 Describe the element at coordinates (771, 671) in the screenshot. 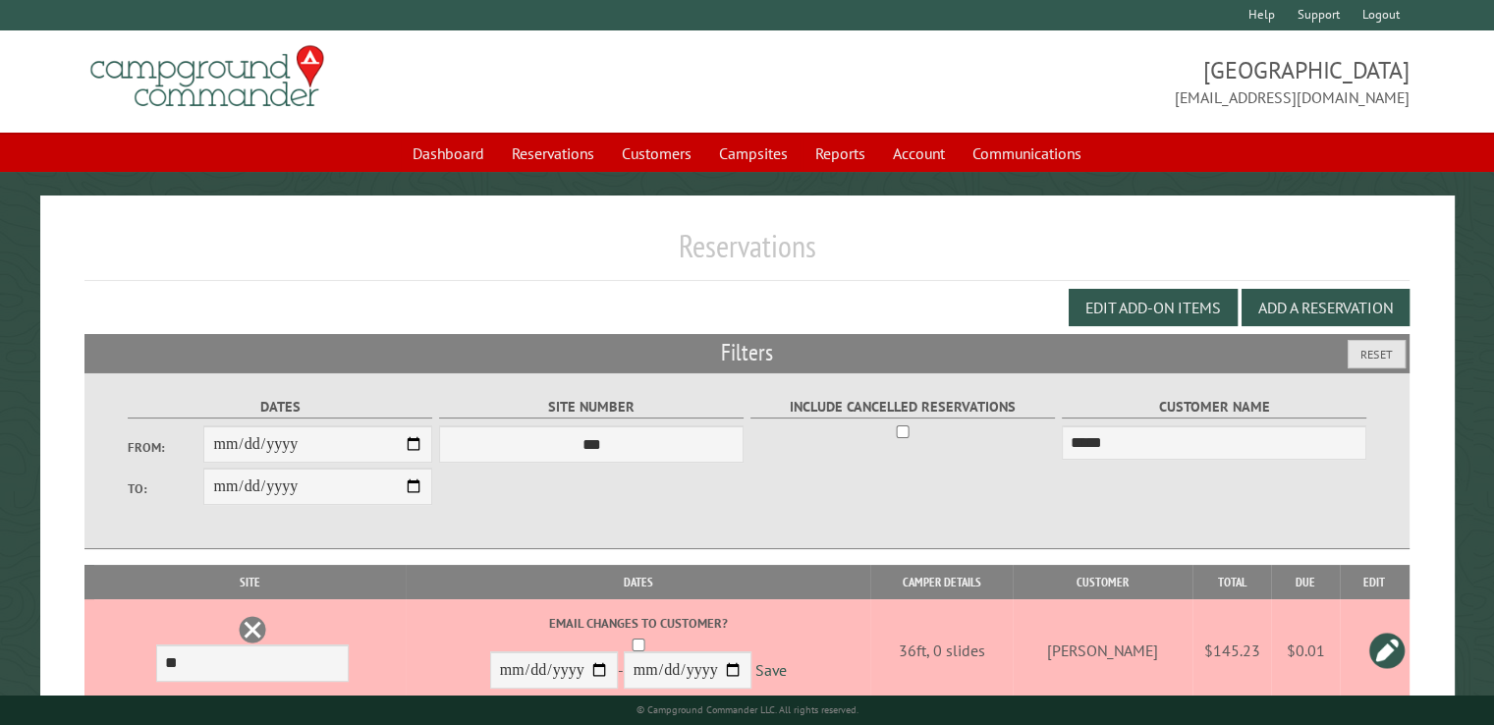

I see `a: Save` at that location.